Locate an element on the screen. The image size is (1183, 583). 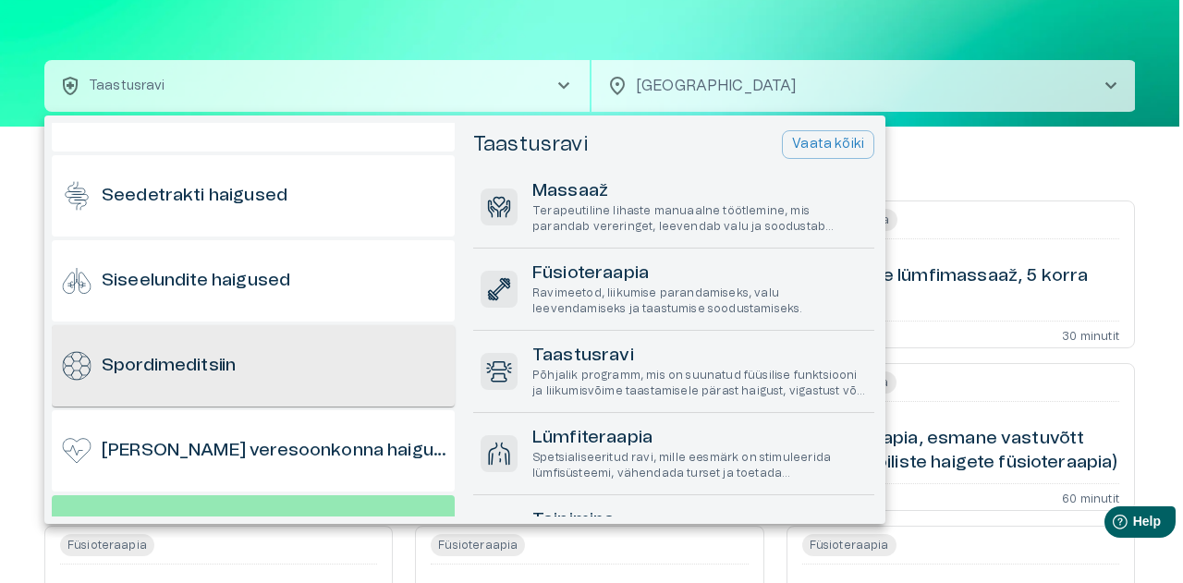
h6: Teipimine is located at coordinates (699, 520).